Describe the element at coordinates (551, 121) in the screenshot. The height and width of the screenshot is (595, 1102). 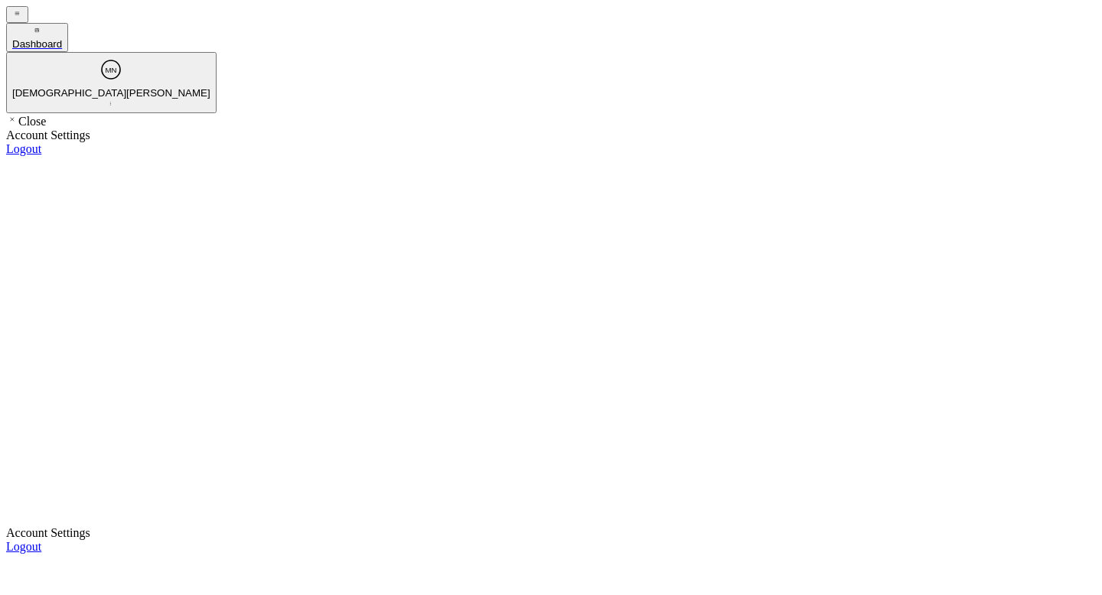
I see `div: Close` at that location.